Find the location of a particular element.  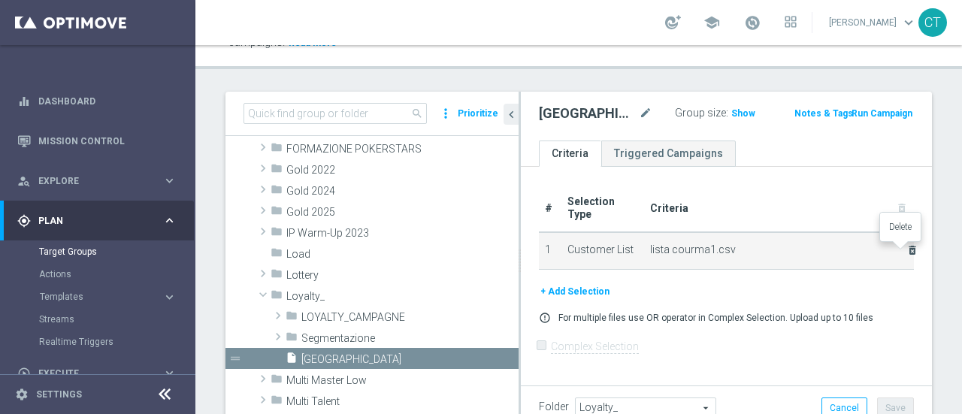

i: equalizer is located at coordinates (24, 101).